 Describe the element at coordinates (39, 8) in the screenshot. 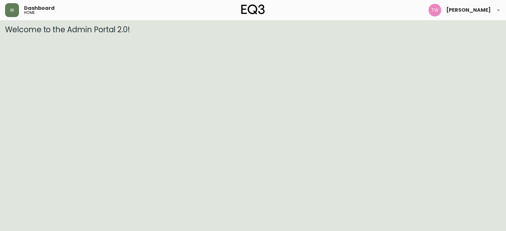

I see `span: Dashboard` at that location.